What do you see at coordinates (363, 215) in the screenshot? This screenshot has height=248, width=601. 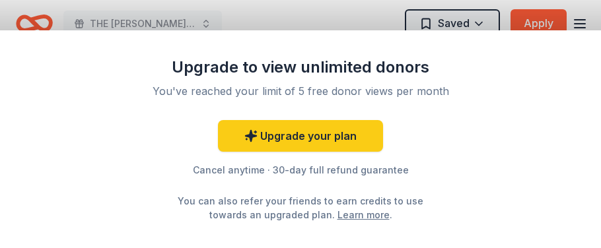 I see `a: Learn more` at bounding box center [363, 215].